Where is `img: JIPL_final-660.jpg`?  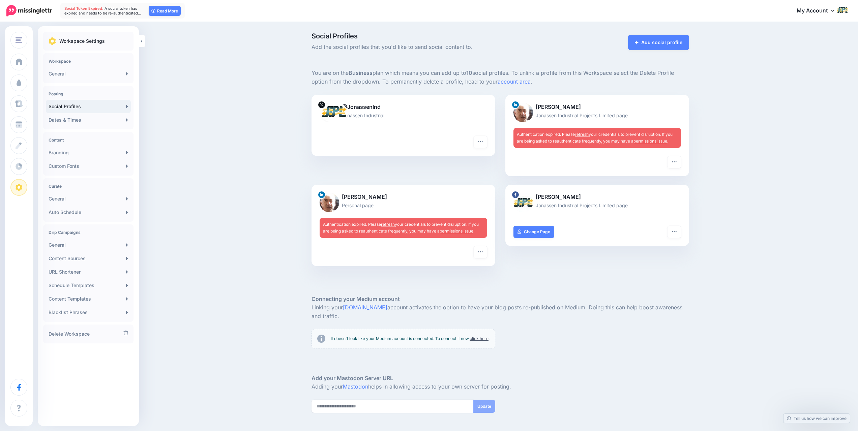 img: JIPL_final-660.jpg is located at coordinates (334, 113).